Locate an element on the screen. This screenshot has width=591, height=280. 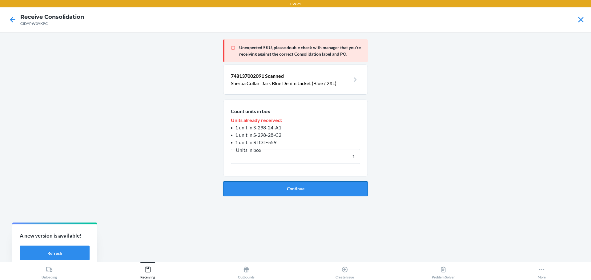
div: CIDYPW3YKPC is located at coordinates (52, 24).